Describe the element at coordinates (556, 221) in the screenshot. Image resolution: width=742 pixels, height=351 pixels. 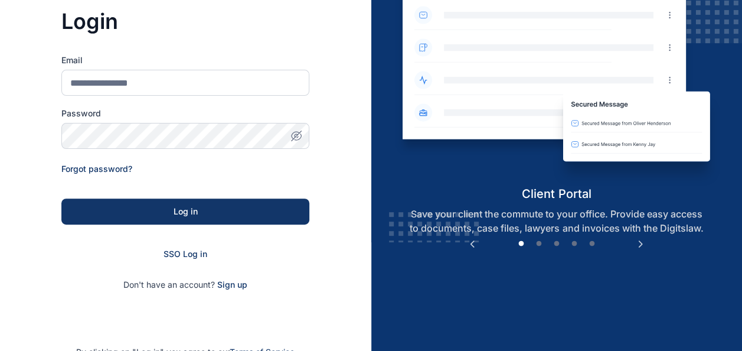
I see `p: Save your client the commute to your office. Provide easy access to documents, case files, lawyer...` at that location.